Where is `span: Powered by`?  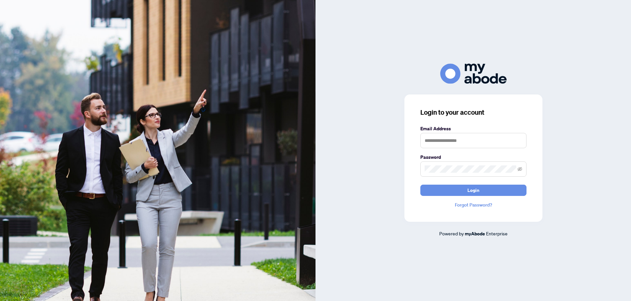
span: Powered by is located at coordinates (452, 234).